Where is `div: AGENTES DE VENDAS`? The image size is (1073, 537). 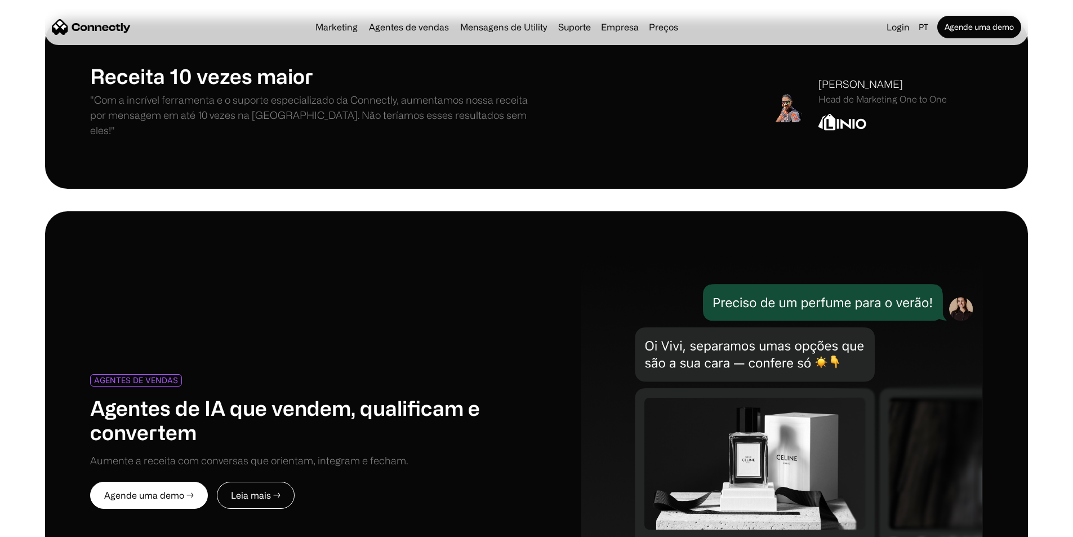
div: AGENTES DE VENDAS is located at coordinates (136, 380).